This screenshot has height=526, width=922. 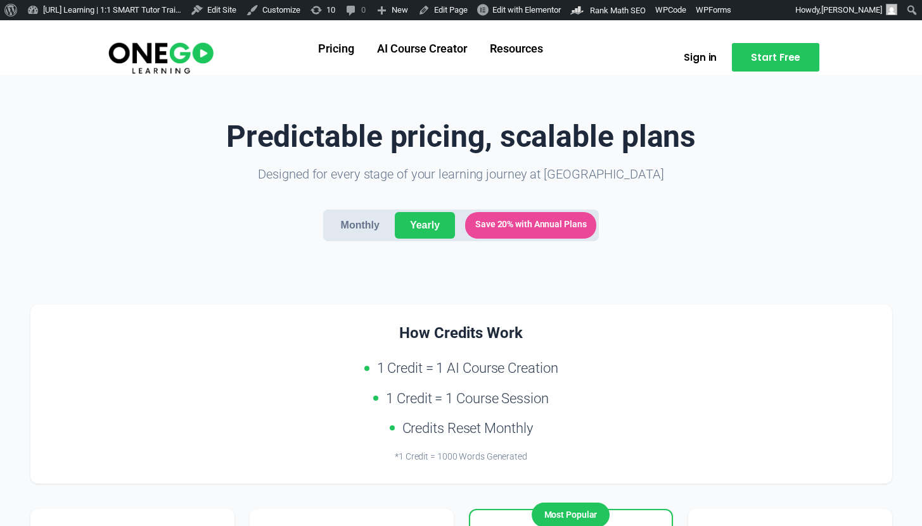 I want to click on span: Credits Reset Monthly, so click(x=467, y=428).